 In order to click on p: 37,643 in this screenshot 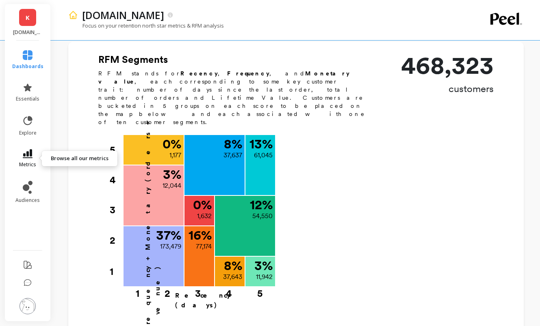, I will do `click(232, 277)`.